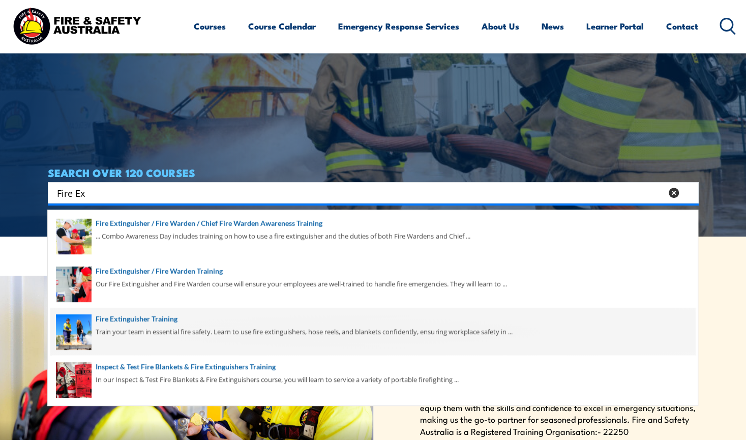 The width and height of the screenshot is (746, 440). What do you see at coordinates (682, 26) in the screenshot?
I see `a: Contact` at bounding box center [682, 26].